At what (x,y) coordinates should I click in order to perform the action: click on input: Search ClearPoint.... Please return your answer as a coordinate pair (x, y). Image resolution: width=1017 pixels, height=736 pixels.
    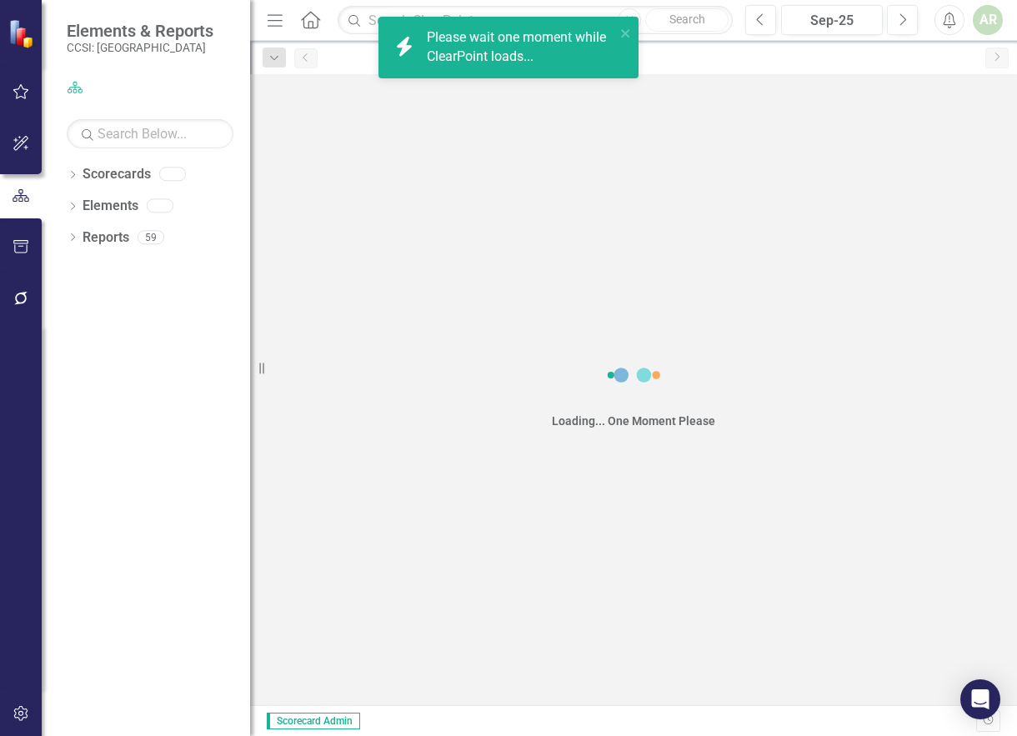
    Looking at the image, I should click on (535, 20).